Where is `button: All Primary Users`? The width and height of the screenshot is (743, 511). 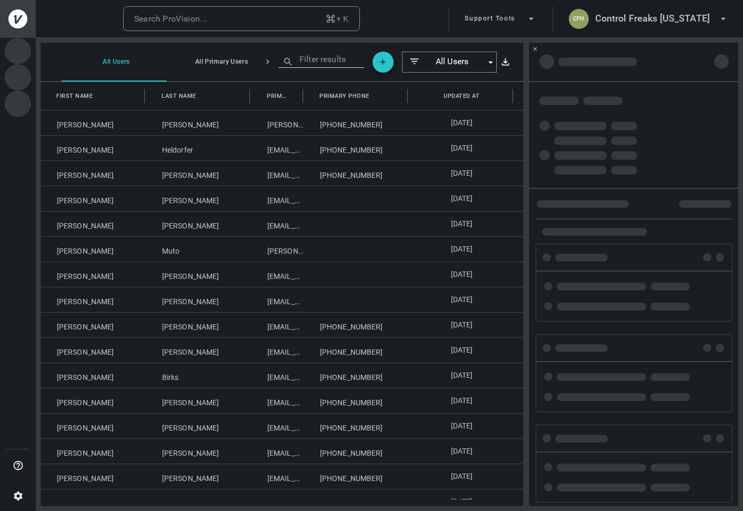
button: All Primary Users is located at coordinates (219, 62).